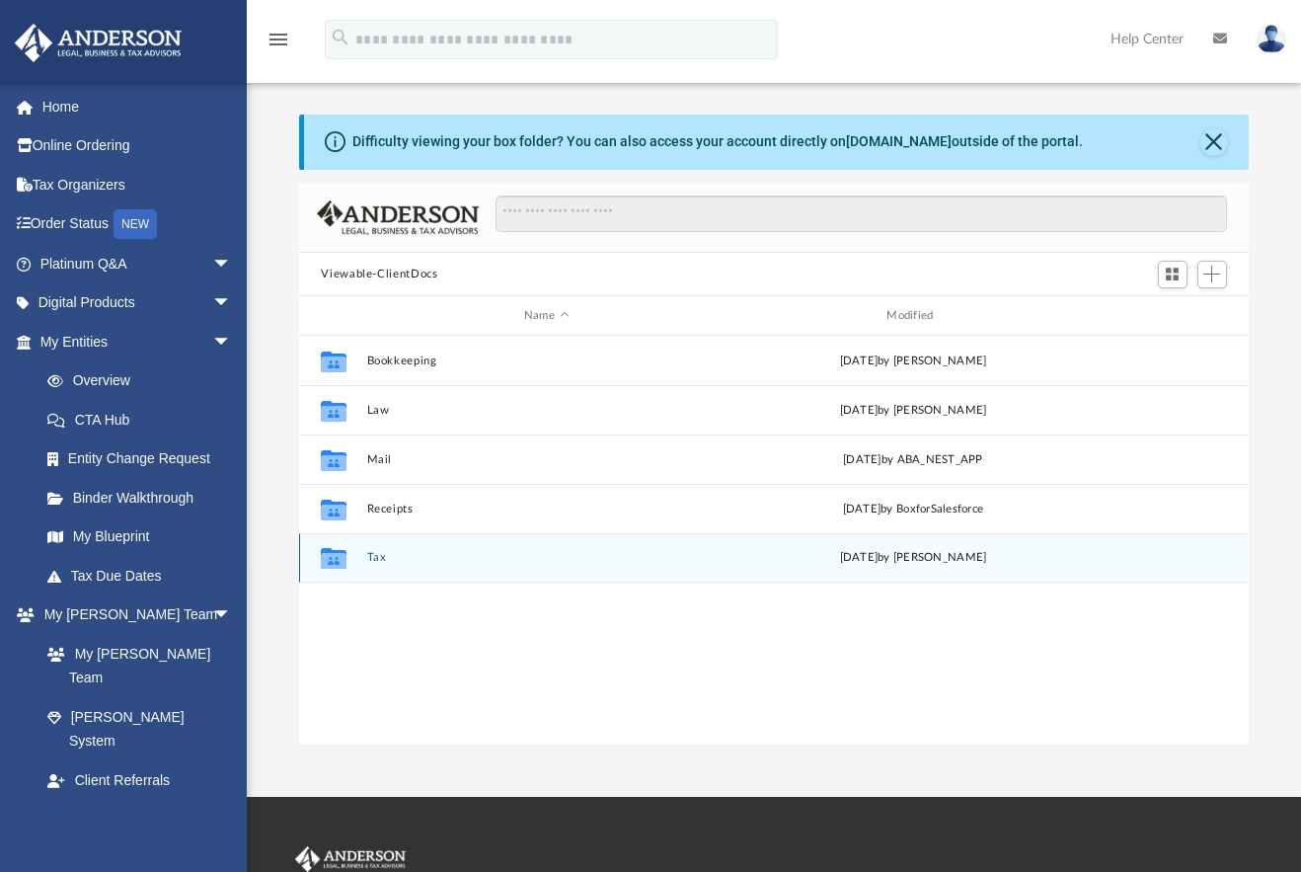 This screenshot has height=872, width=1301. What do you see at coordinates (137, 185) in the screenshot?
I see `a: Tax Organizers` at bounding box center [137, 185].